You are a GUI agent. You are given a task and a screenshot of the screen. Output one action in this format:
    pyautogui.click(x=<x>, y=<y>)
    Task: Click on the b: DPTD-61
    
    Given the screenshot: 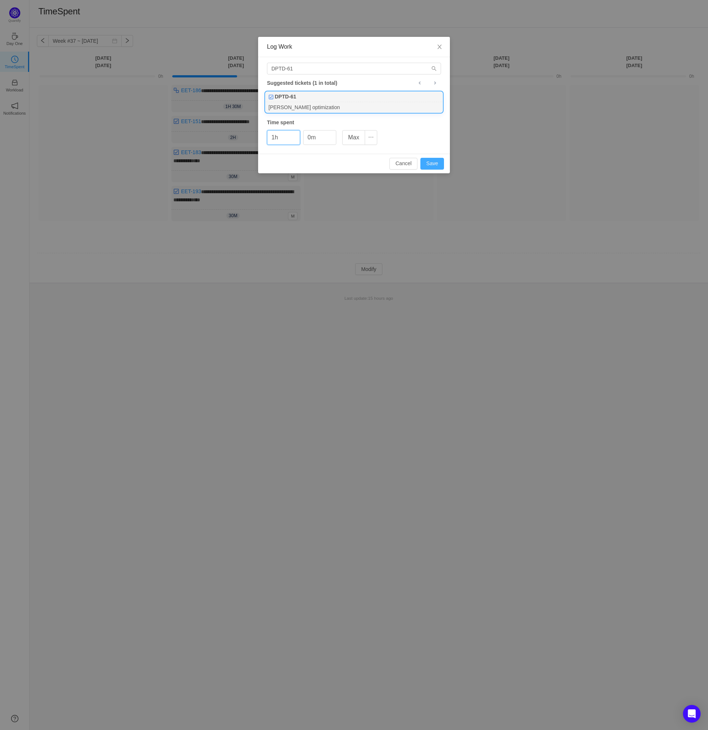 What is the action you would take?
    pyautogui.click(x=285, y=97)
    